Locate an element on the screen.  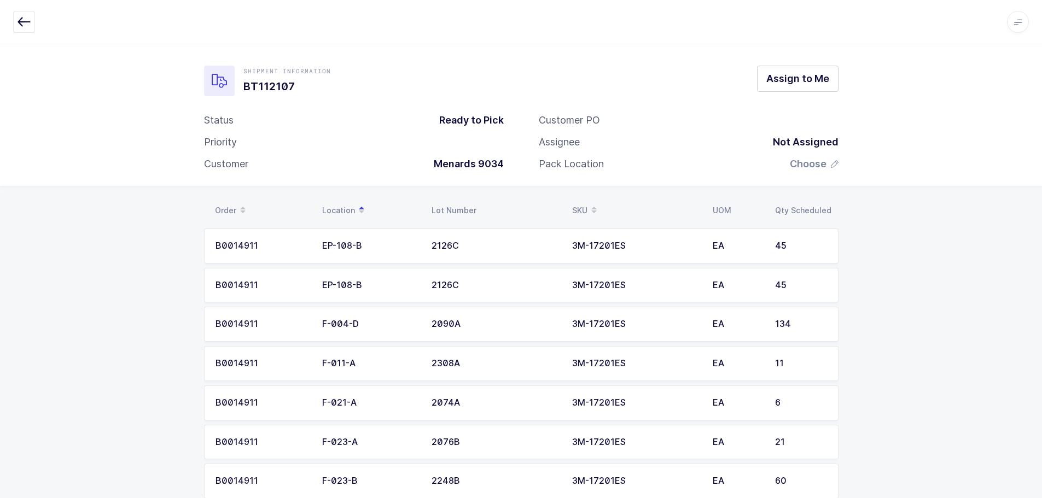
div: Location is located at coordinates (370, 211).